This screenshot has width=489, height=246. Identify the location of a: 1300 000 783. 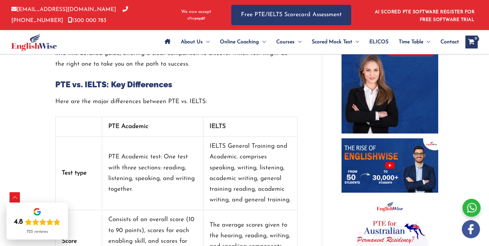
(87, 20).